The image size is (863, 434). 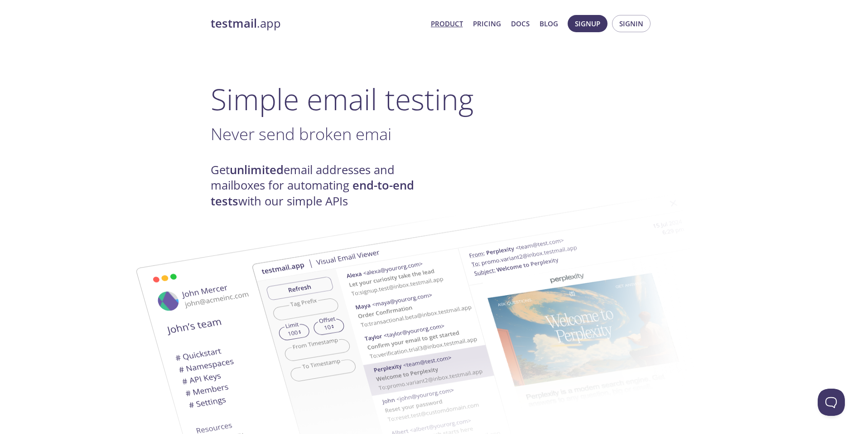 What do you see at coordinates (234, 23) in the screenshot?
I see `strong: testmail` at bounding box center [234, 23].